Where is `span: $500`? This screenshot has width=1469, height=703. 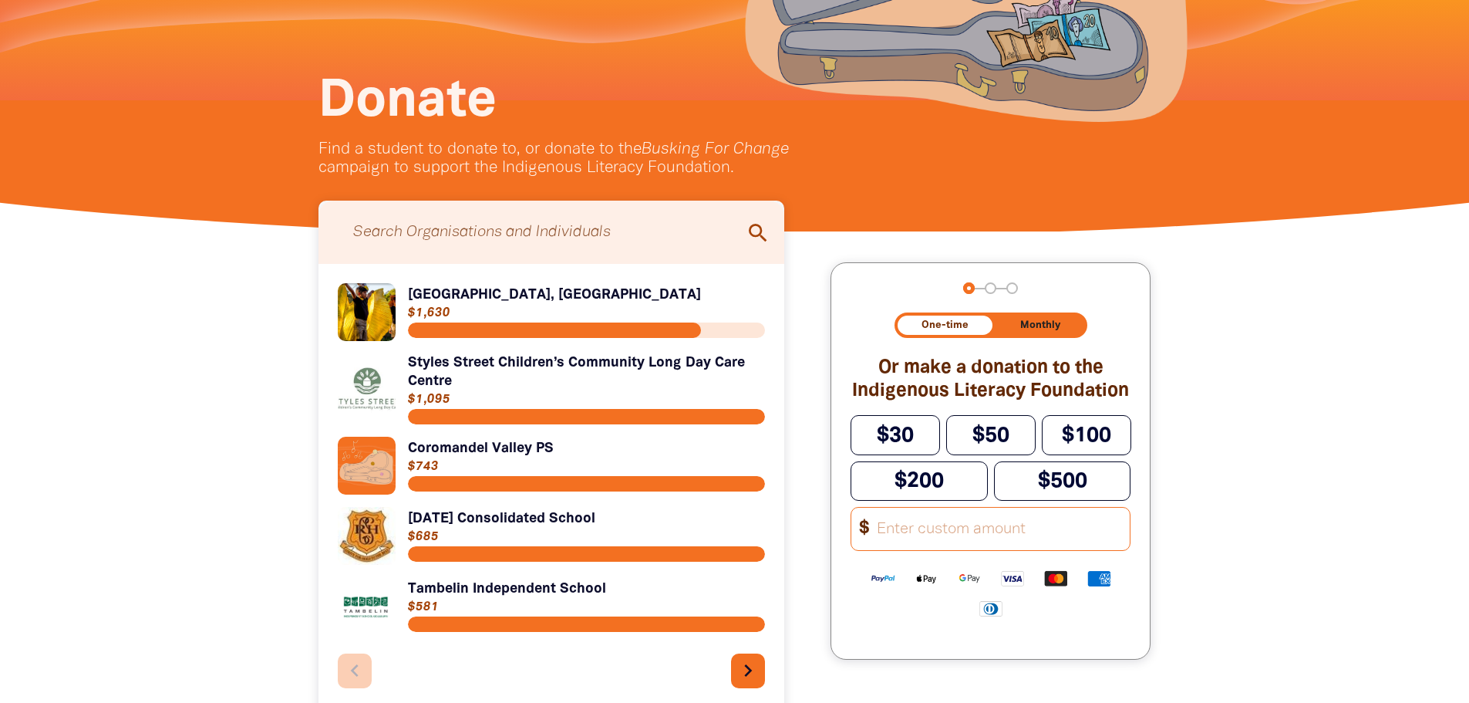 span: $500 is located at coordinates (1063, 480).